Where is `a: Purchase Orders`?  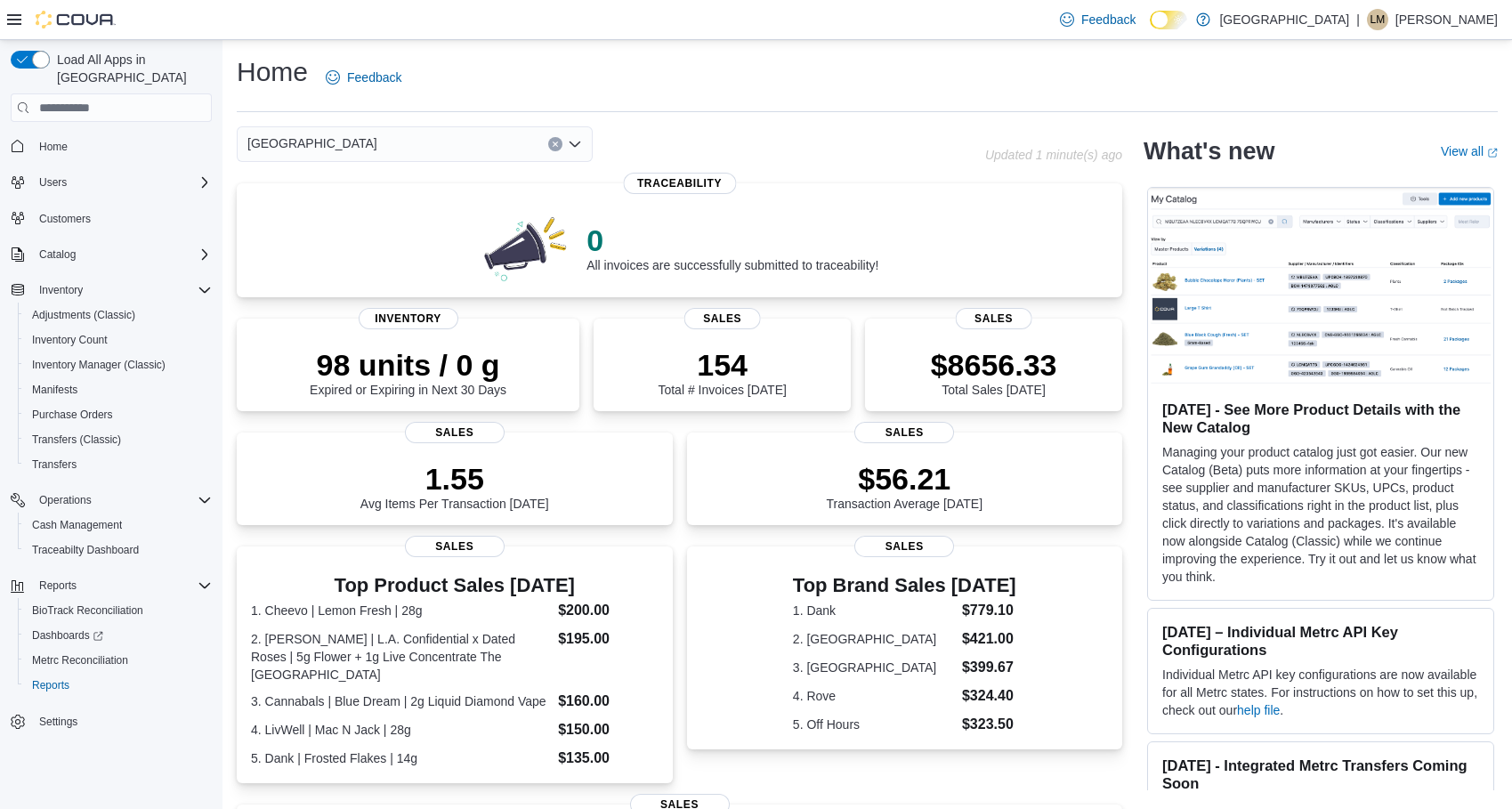
a: Purchase Orders is located at coordinates (72, 415).